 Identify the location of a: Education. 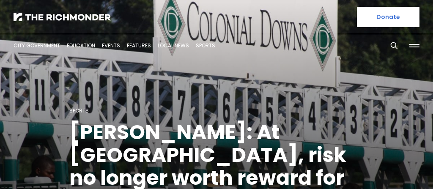
(81, 45).